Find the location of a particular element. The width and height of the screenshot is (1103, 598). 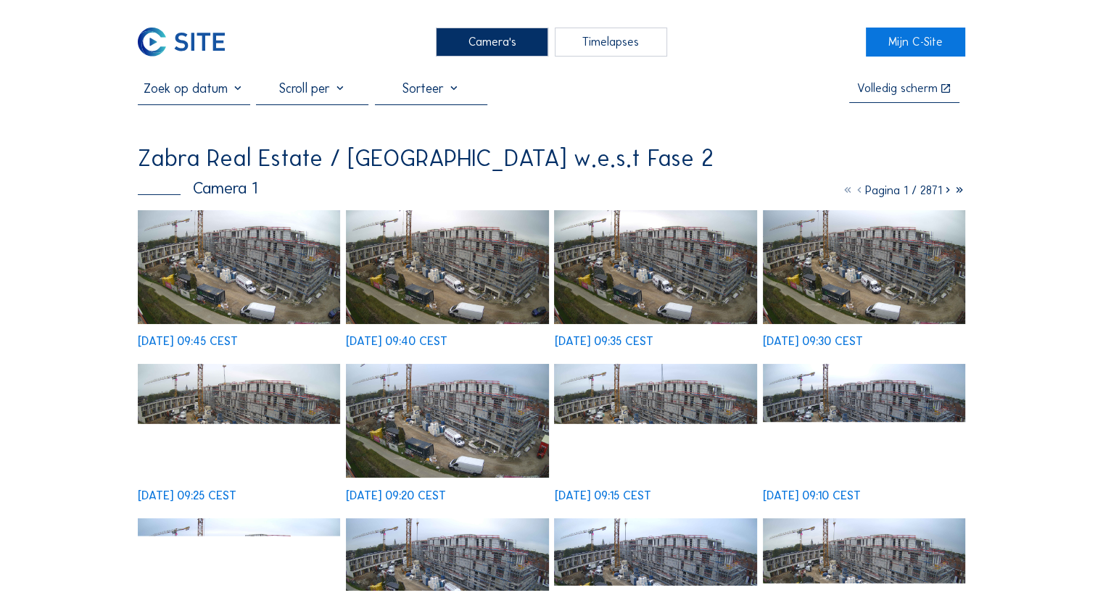

img: C-SITE Logo is located at coordinates (181, 42).